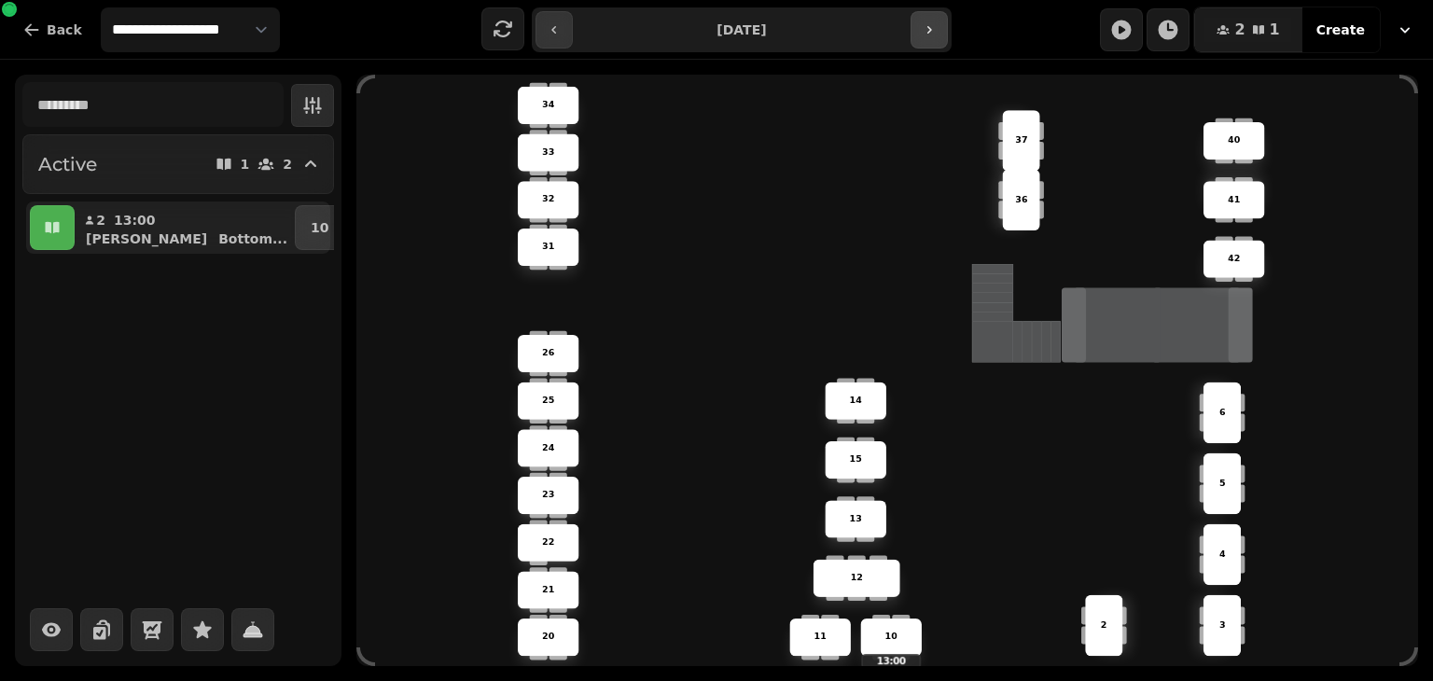 The image size is (1433, 681). Describe the element at coordinates (52, 30) in the screenshot. I see `button: Back` at that location.